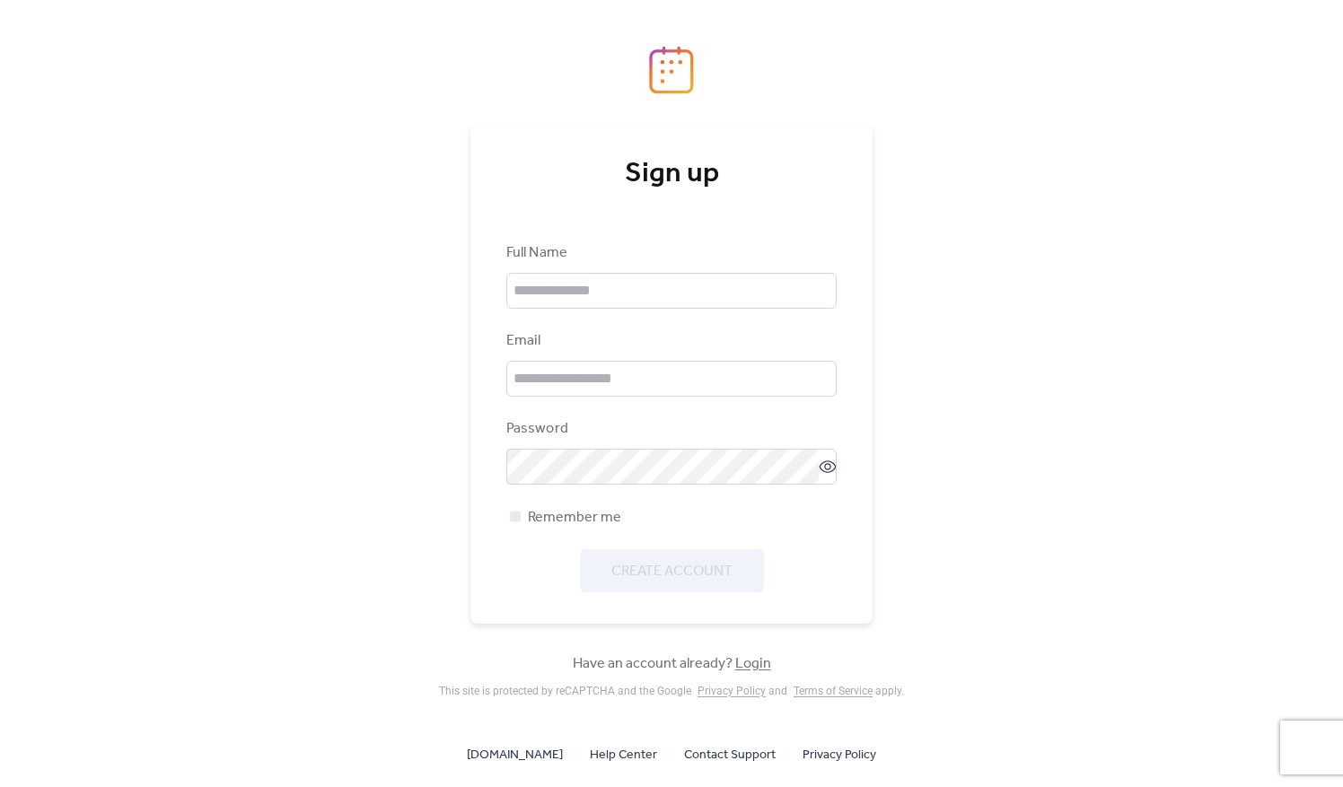 The width and height of the screenshot is (1343, 787). Describe the element at coordinates (623, 754) in the screenshot. I see `a: Help Center` at that location.